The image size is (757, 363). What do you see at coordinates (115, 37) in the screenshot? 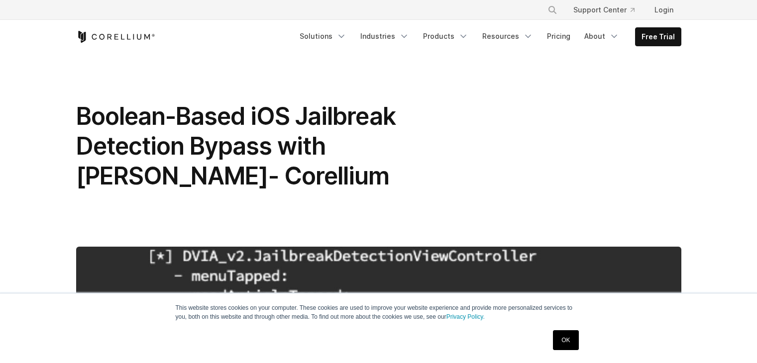
I see `a: Corellium Home` at bounding box center [115, 37].